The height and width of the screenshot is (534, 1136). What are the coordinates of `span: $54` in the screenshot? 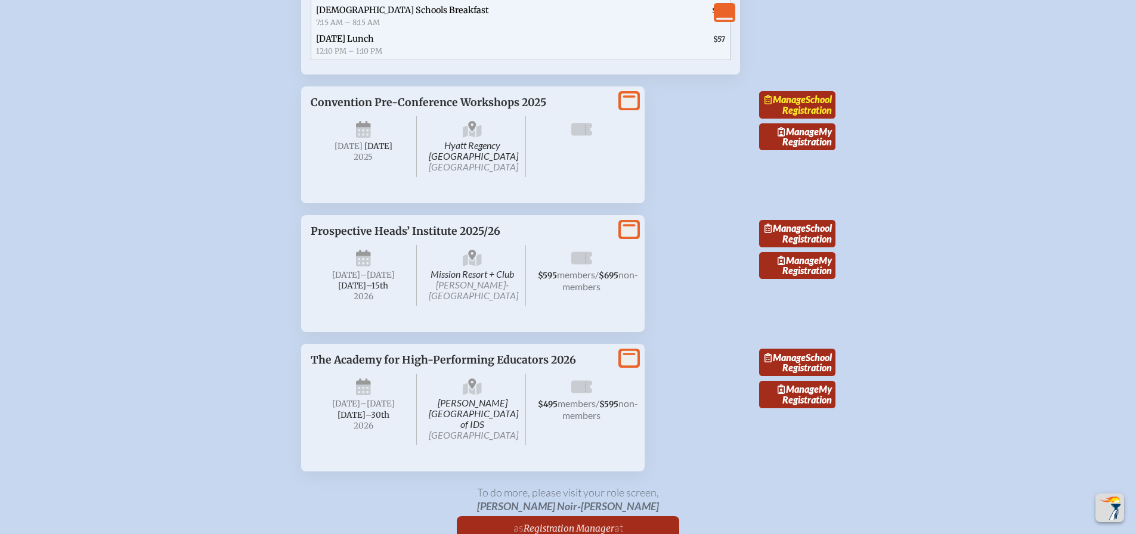 It's located at (719, 10).